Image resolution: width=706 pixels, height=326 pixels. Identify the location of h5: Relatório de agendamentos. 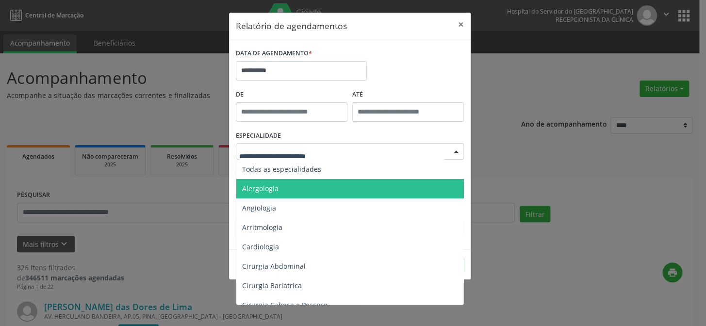
(291, 26).